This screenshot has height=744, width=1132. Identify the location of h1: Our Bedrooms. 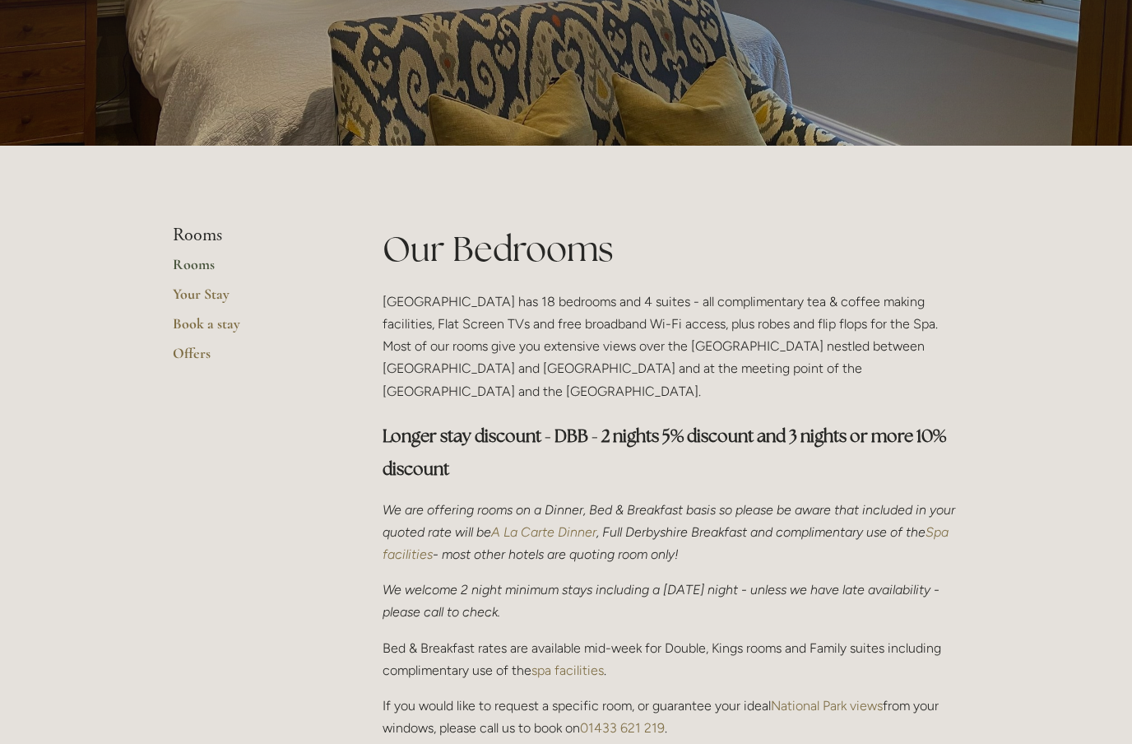
(671, 248).